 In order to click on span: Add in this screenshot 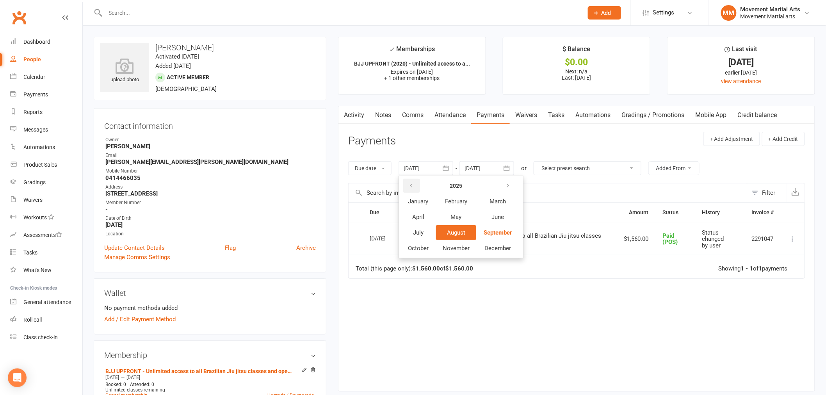, I will do `click(606, 13)`.